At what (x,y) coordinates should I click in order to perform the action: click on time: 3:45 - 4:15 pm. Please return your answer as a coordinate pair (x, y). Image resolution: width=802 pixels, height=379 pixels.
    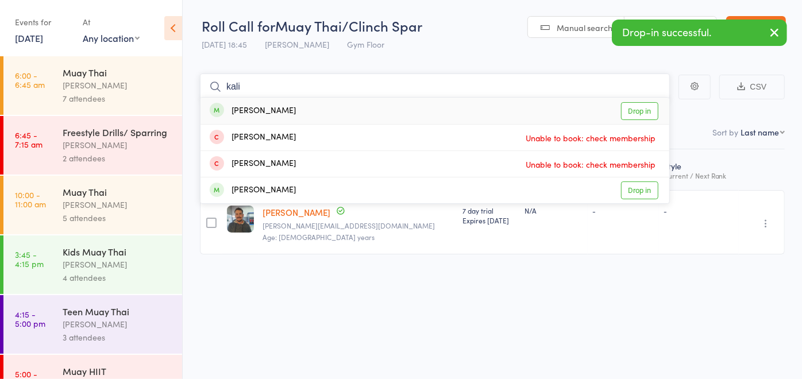
    Looking at the image, I should click on (29, 259).